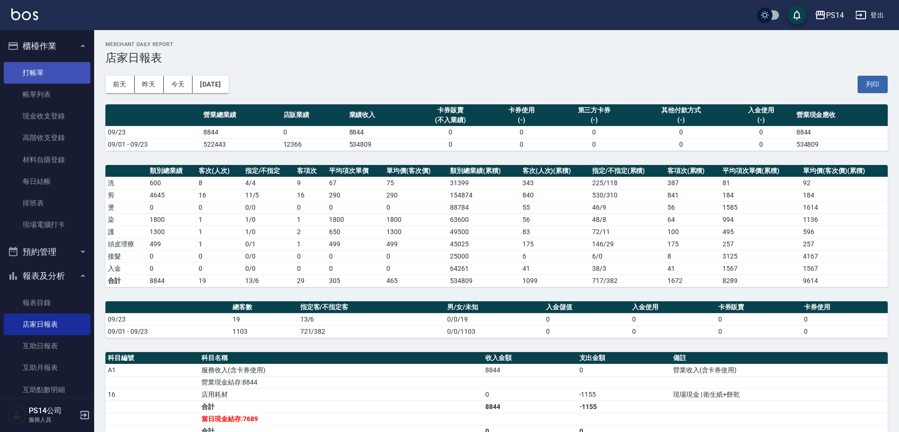 This screenshot has height=432, width=899. Describe the element at coordinates (779, 395) in the screenshot. I see `td: 現場現金 | 衛生紙+餅乾` at that location.